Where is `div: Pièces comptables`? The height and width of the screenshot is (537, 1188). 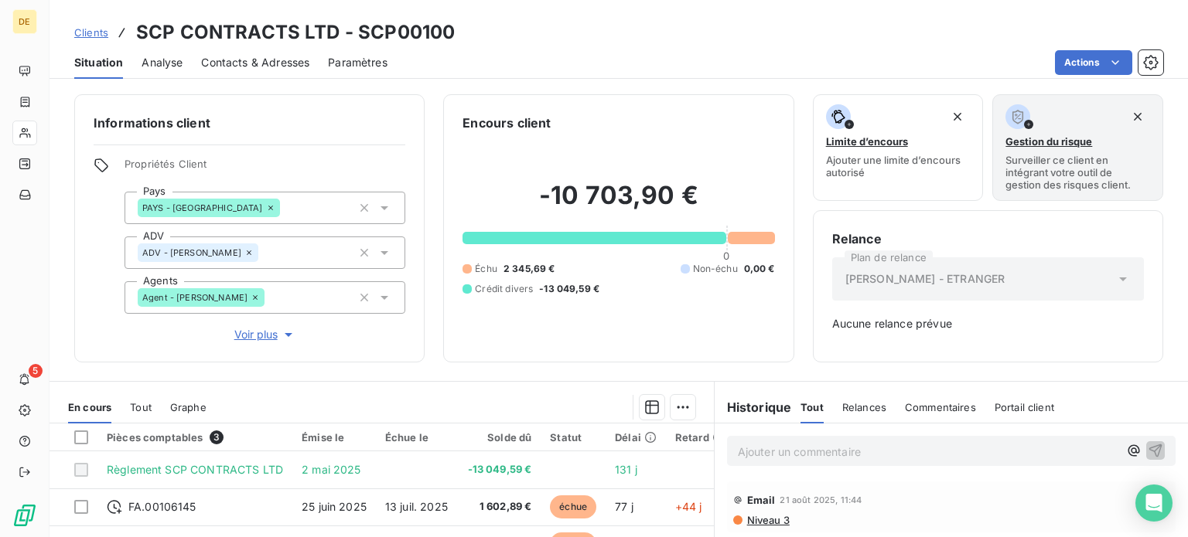
div: Pièces comptables is located at coordinates (195, 438).